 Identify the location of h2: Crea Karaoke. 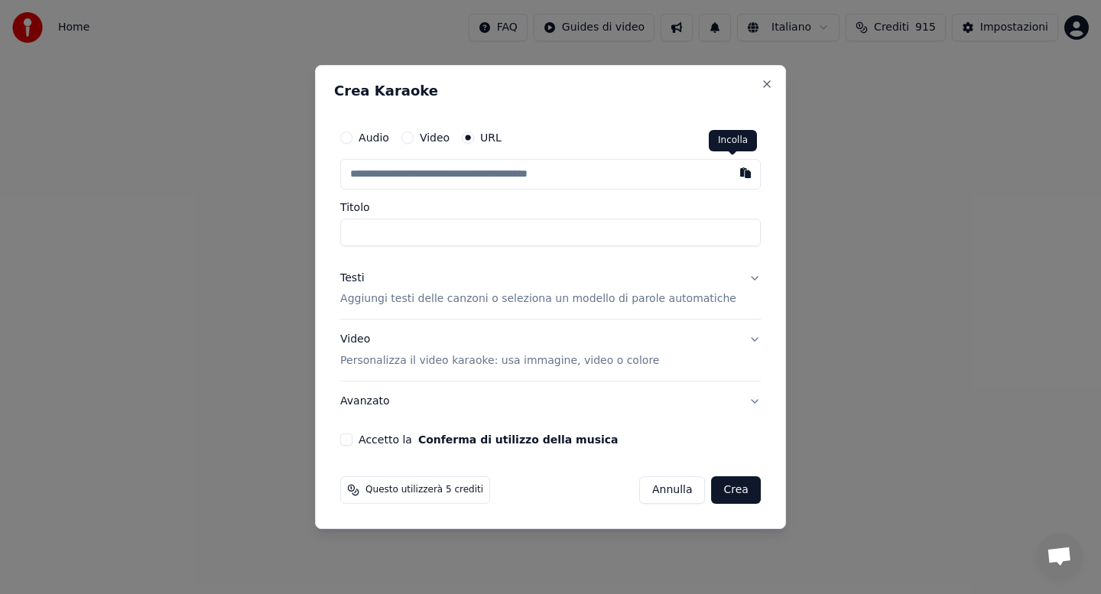
(551, 91).